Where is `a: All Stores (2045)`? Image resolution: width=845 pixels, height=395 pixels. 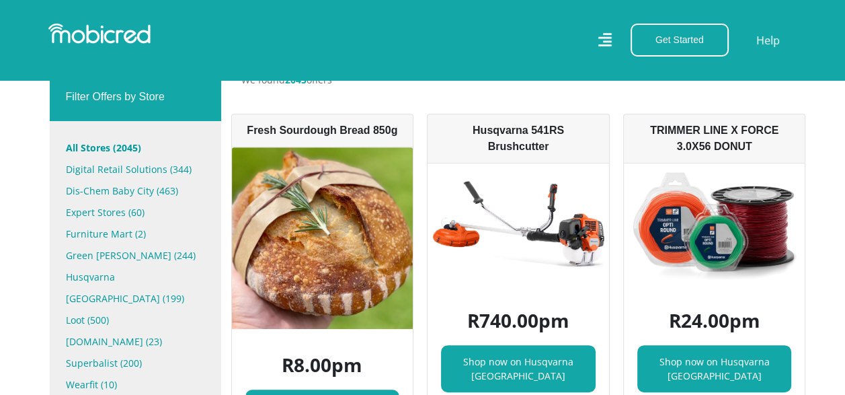 a: All Stores (2045) is located at coordinates (135, 148).